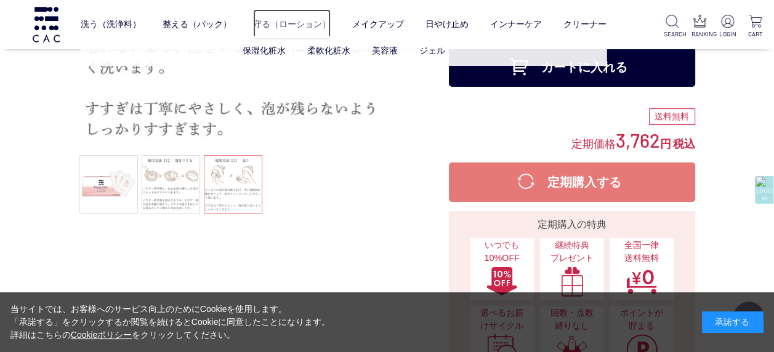 This screenshot has height=352, width=774. Describe the element at coordinates (571, 252) in the screenshot. I see `span: 継続特典 プレゼント` at that location.